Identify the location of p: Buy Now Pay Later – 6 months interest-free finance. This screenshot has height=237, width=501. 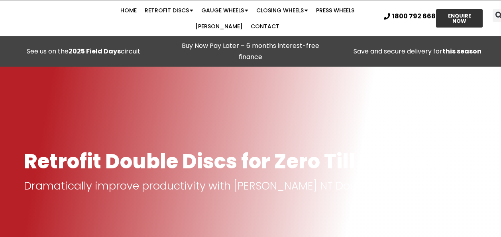
(250, 51).